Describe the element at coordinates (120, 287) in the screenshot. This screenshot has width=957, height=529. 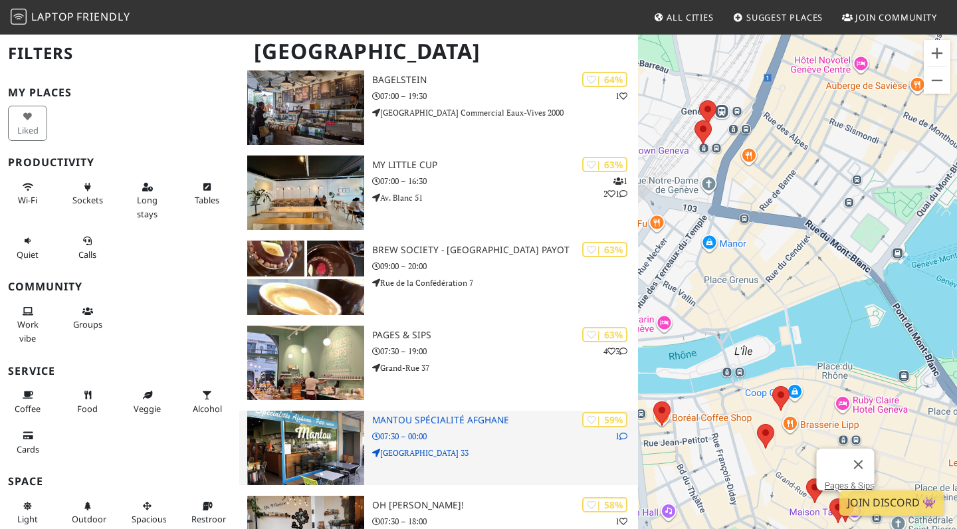
I see `h3: Community` at that location.